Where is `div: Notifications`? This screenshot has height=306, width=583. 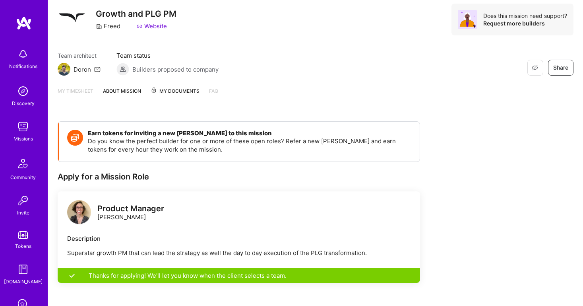
div: Notifications is located at coordinates (23, 66).